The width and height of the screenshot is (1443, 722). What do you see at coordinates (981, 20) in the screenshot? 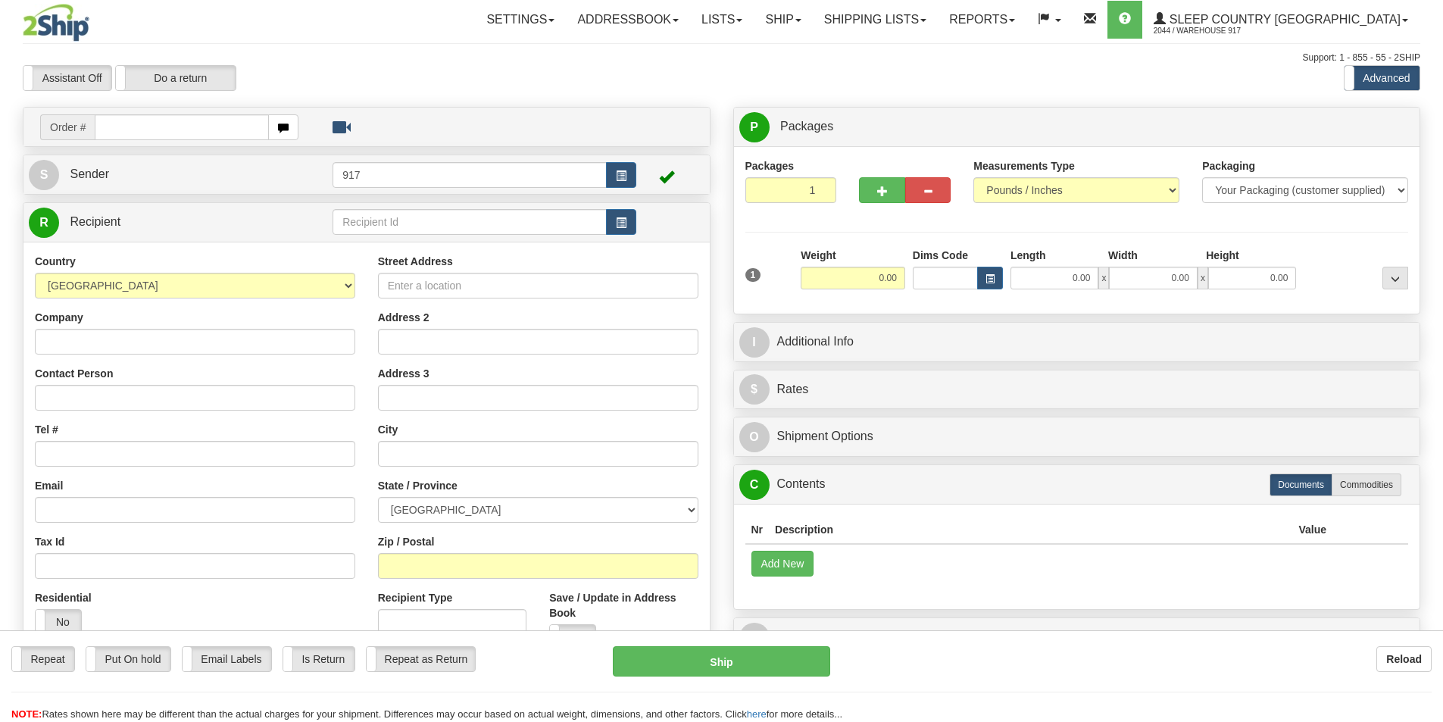
I see `a: Reports` at bounding box center [981, 20].